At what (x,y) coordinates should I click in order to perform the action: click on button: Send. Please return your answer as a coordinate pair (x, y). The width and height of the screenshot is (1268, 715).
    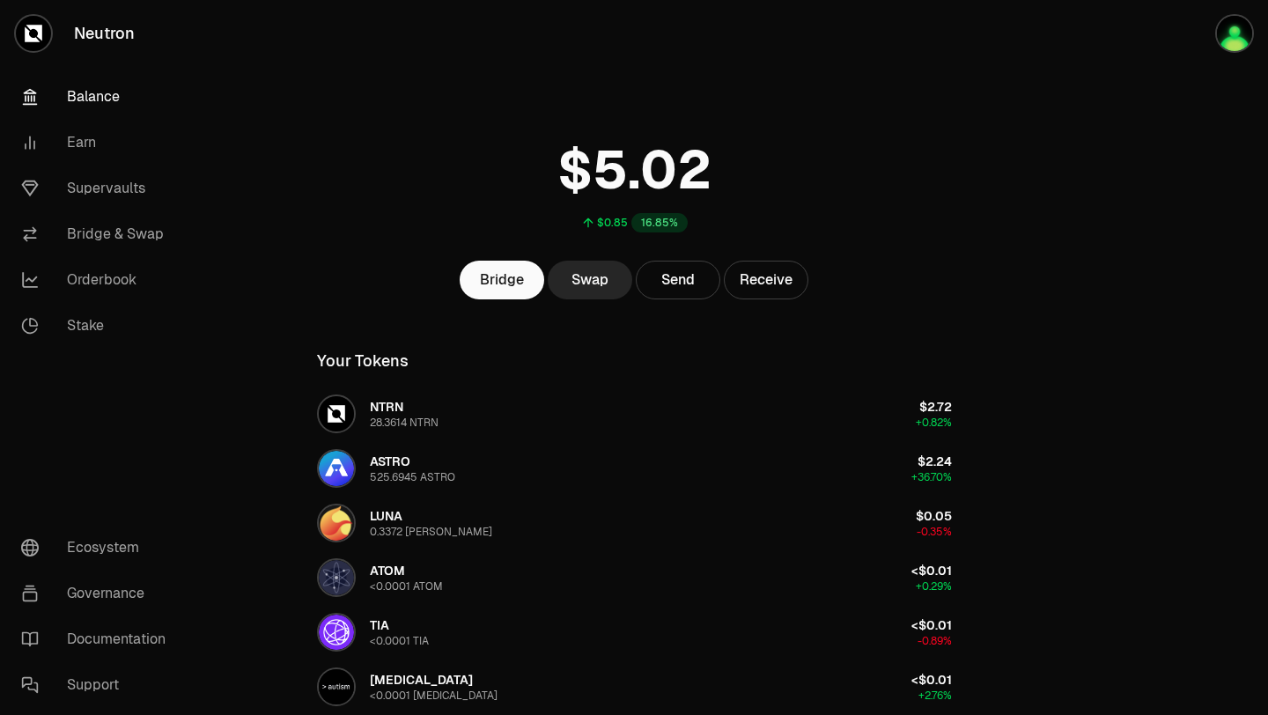
    Looking at the image, I should click on (678, 280).